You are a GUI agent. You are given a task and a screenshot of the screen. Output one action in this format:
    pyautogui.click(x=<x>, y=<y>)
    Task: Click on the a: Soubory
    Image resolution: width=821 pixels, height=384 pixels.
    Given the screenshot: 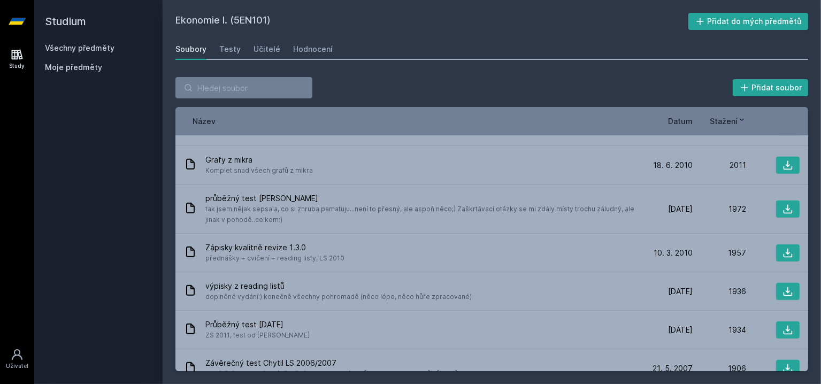 What is the action you would take?
    pyautogui.click(x=191, y=49)
    